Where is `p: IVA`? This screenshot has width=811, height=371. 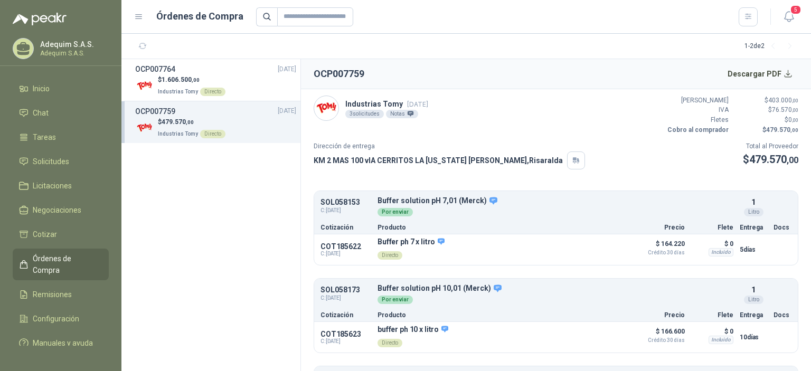 p: IVA is located at coordinates (697, 110).